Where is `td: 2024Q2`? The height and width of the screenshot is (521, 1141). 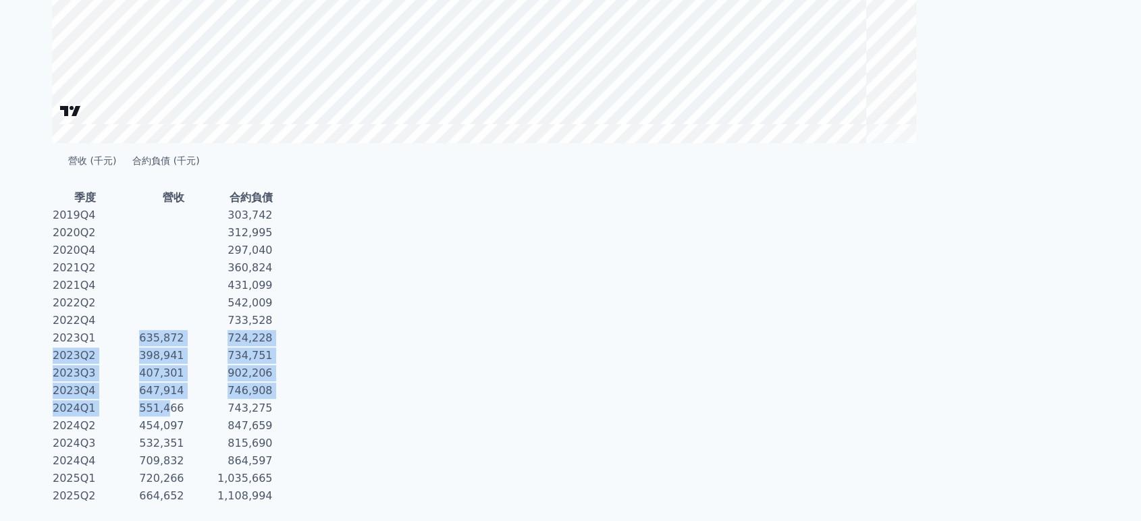 td: 2024Q2 is located at coordinates (74, 426).